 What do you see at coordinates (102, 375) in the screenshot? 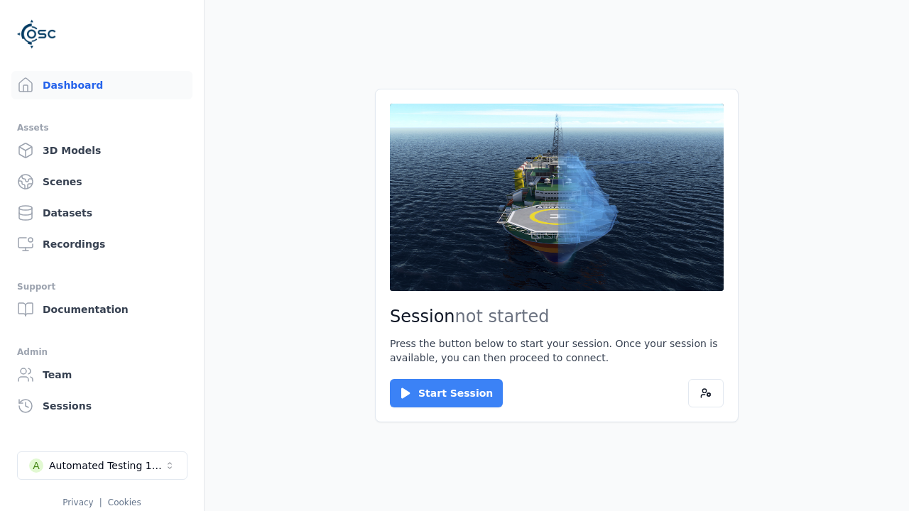
I see `a: Team` at bounding box center [102, 375].